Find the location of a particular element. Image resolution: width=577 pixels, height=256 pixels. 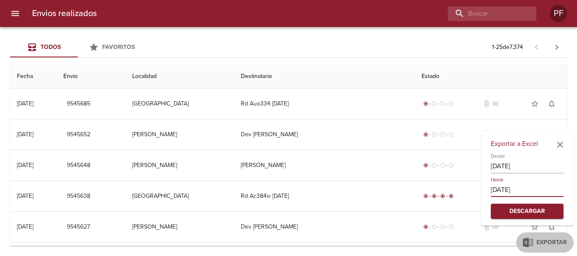

div: PF is located at coordinates (558, 14).